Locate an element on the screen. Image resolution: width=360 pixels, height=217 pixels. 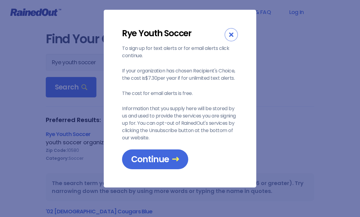
div: Rye Youth Soccer is located at coordinates (173, 33).